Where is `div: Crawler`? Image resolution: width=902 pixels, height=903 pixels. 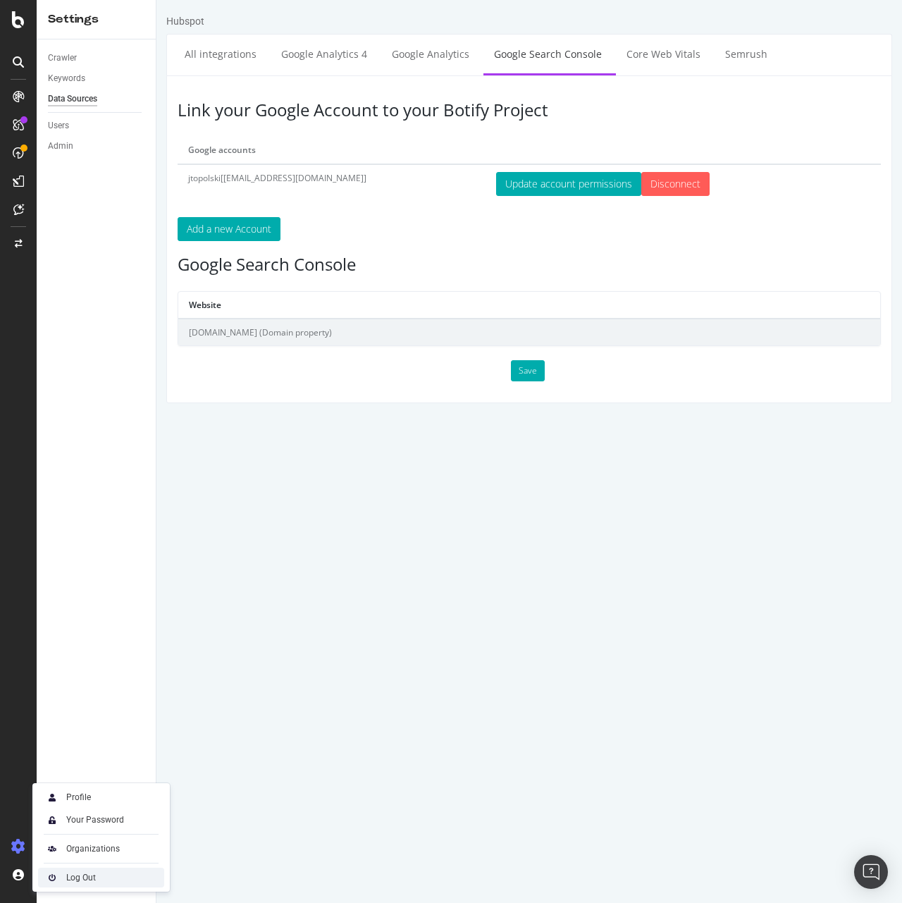
div: Crawler is located at coordinates (62, 58).